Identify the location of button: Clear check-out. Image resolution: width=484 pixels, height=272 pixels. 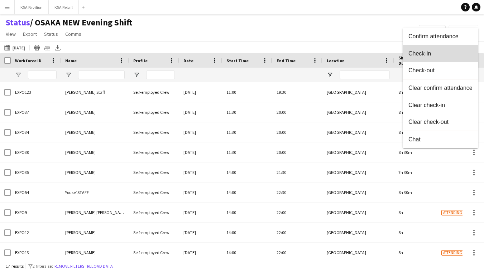
(441, 123).